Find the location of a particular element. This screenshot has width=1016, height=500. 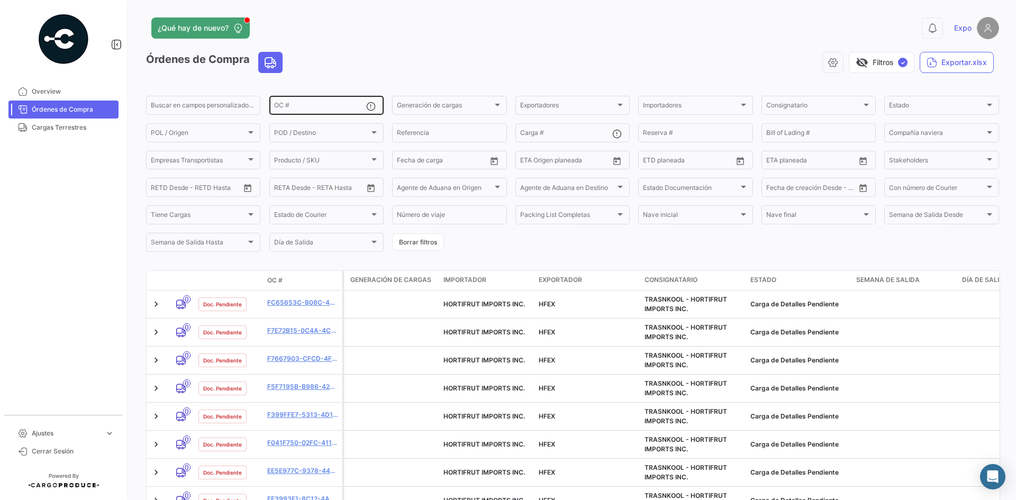

span: Nave final is located at coordinates (814, 216).